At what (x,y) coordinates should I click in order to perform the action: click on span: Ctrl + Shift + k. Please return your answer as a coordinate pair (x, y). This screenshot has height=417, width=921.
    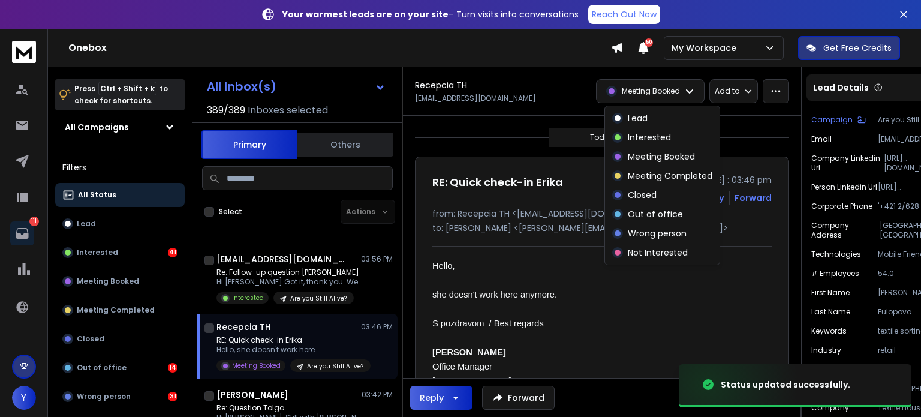
    Looking at the image, I should click on (127, 88).